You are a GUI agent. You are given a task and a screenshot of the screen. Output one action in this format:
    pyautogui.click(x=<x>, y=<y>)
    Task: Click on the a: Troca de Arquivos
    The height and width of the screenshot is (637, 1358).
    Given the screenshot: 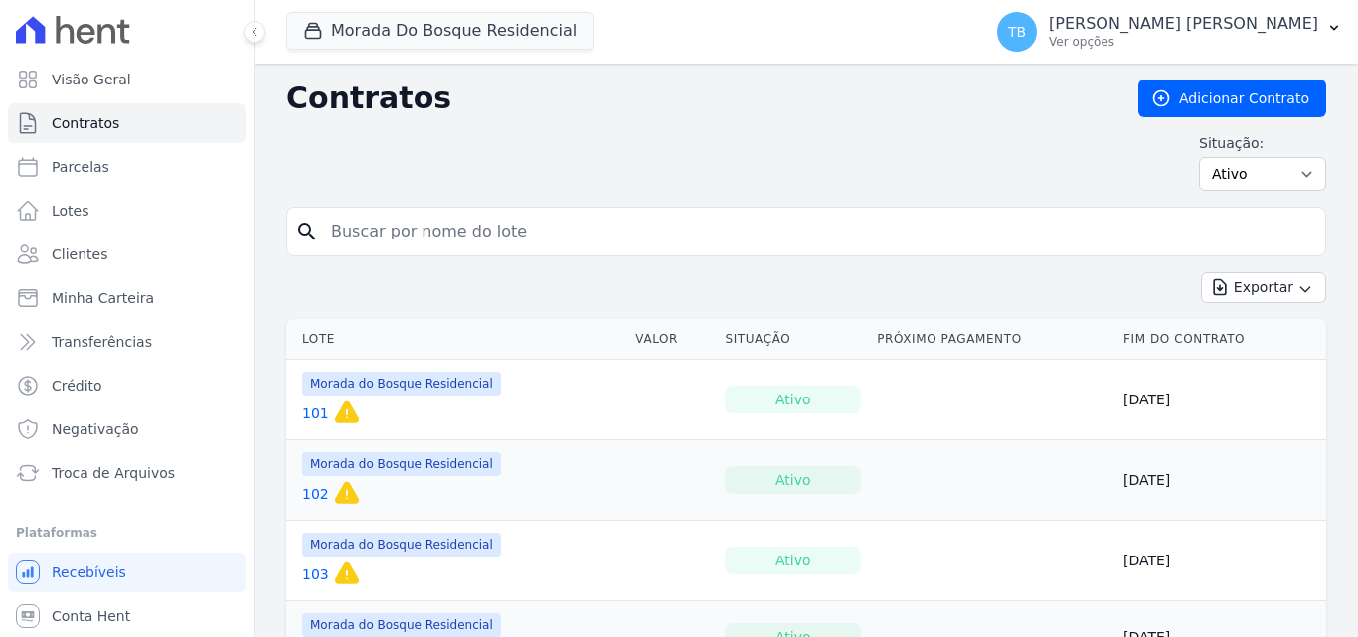 What is the action you would take?
    pyautogui.click(x=126, y=473)
    